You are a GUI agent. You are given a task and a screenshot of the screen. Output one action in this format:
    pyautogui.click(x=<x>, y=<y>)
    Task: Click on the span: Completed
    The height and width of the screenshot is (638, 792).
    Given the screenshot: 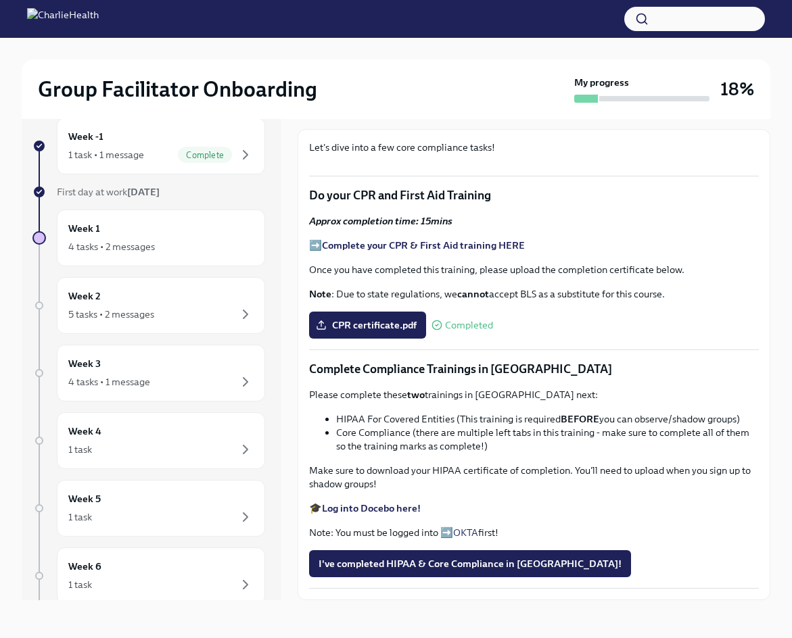 What is the action you would take?
    pyautogui.click(x=468, y=325)
    